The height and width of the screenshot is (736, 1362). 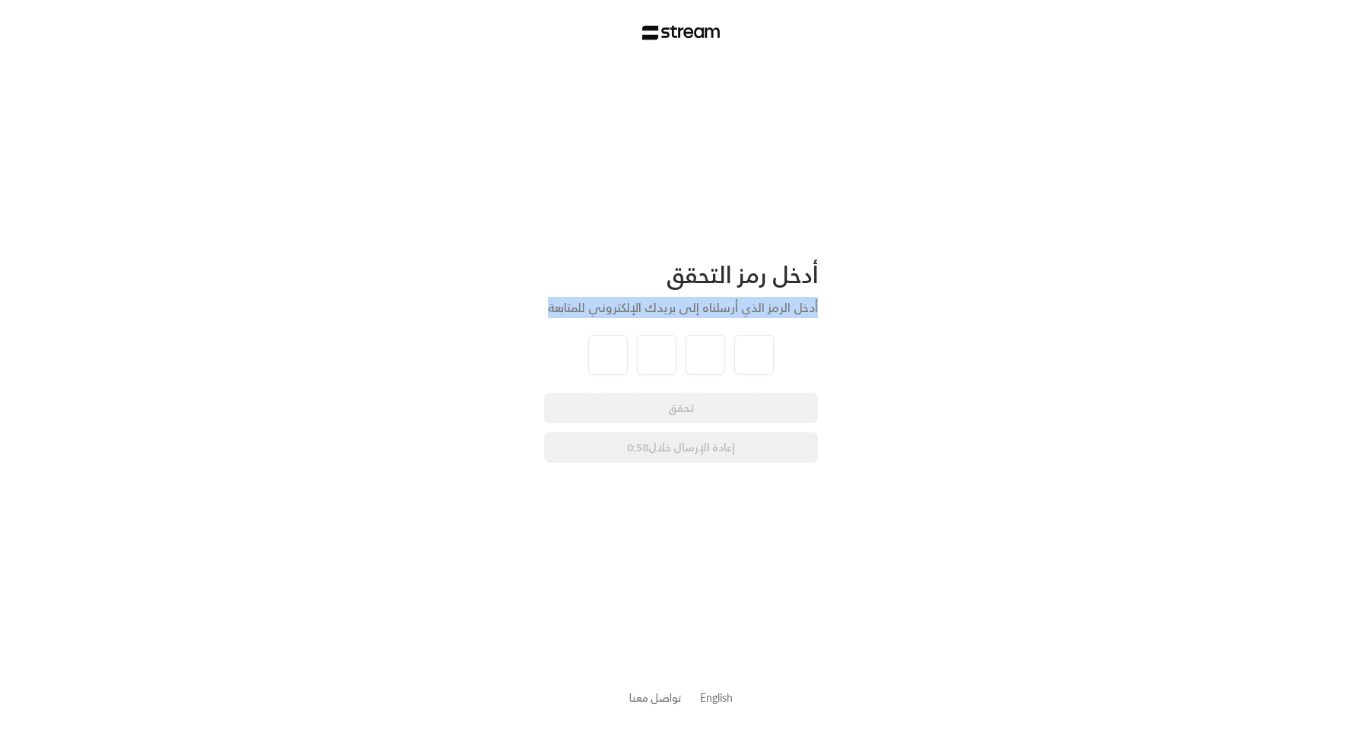 What do you see at coordinates (655, 697) in the screenshot?
I see `button: تواصل معنا` at bounding box center [655, 697].